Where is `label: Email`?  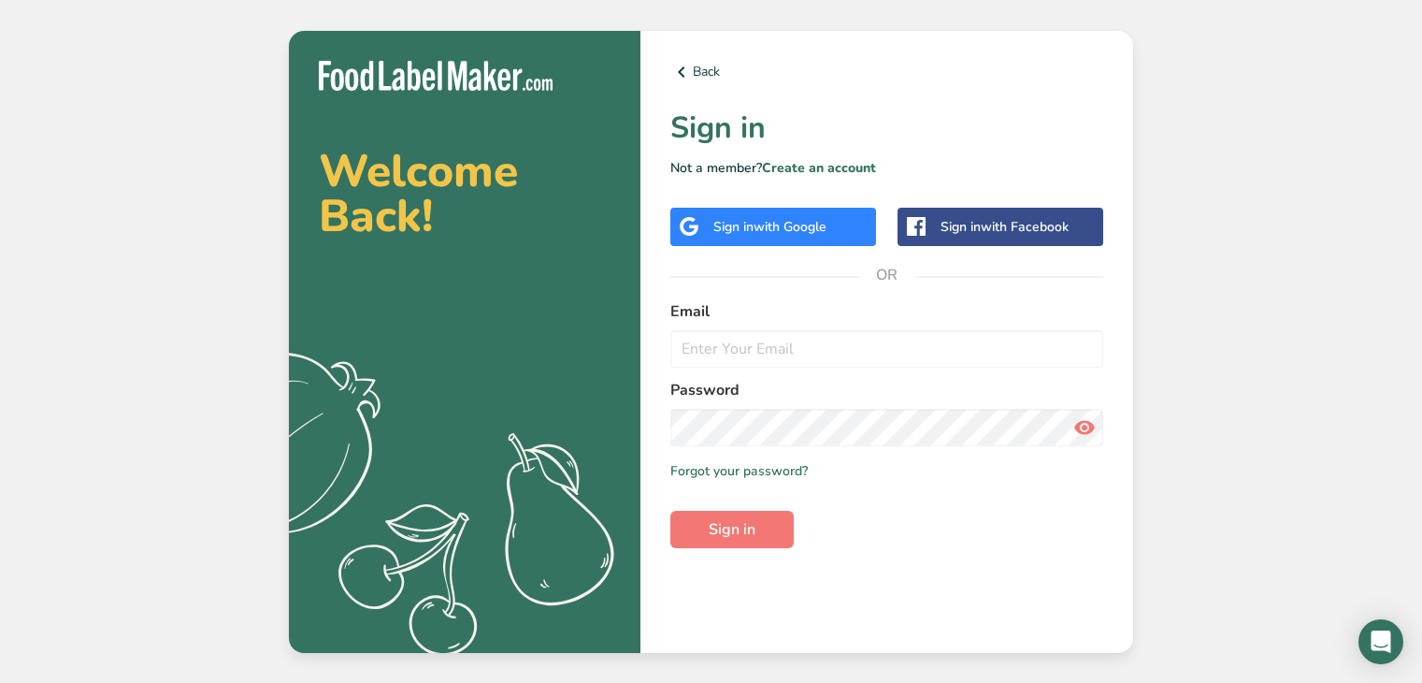
label: Email is located at coordinates (886, 311).